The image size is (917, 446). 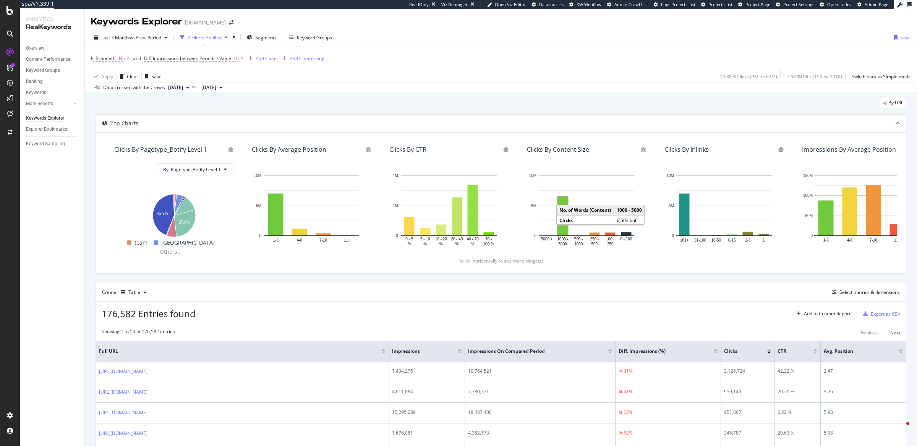 I want to click on text: 250 -, so click(x=594, y=239).